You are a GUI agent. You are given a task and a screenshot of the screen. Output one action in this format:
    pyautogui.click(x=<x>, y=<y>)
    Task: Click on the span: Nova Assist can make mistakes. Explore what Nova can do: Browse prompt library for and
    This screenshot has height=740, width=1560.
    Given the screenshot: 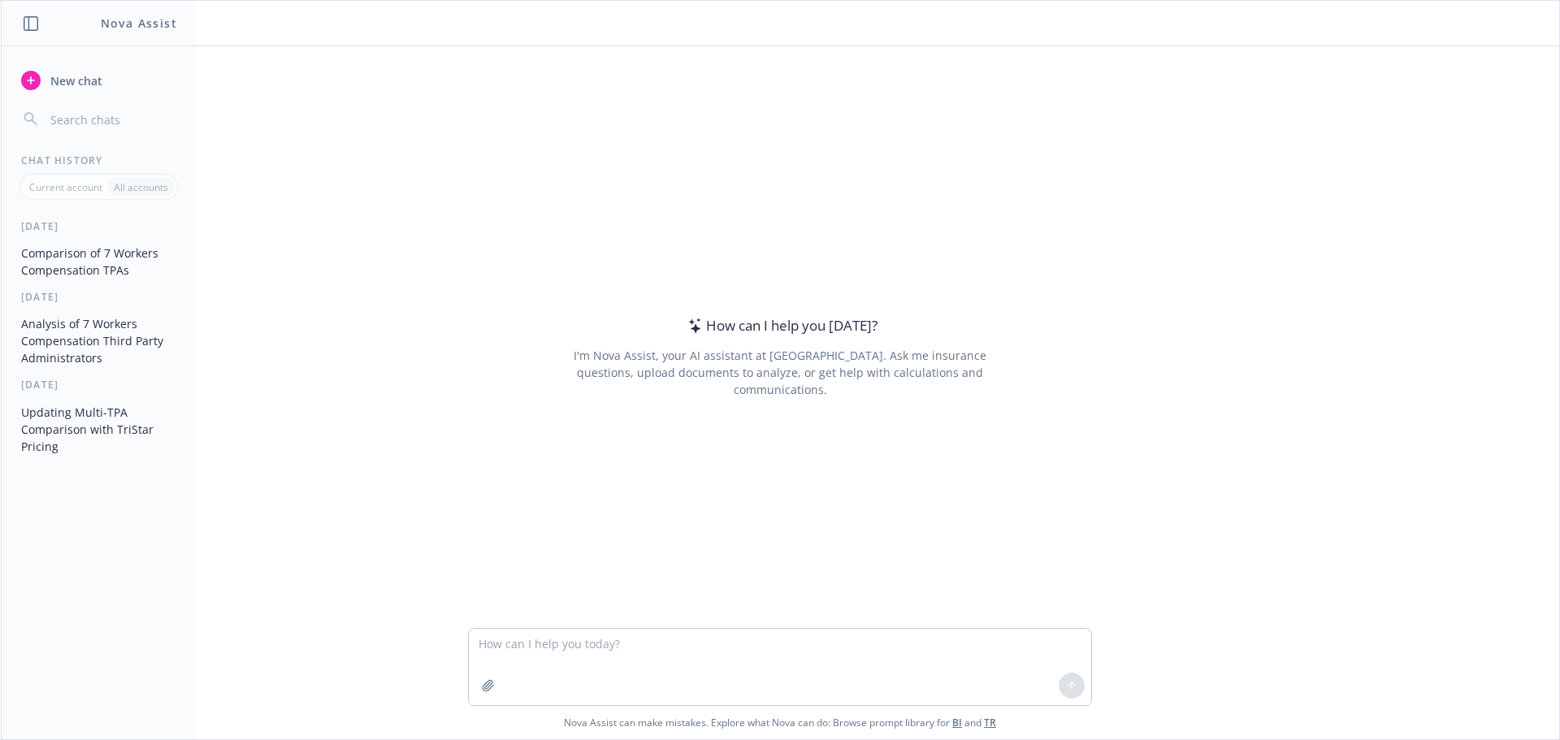 What is the action you would take?
    pyautogui.click(x=780, y=723)
    